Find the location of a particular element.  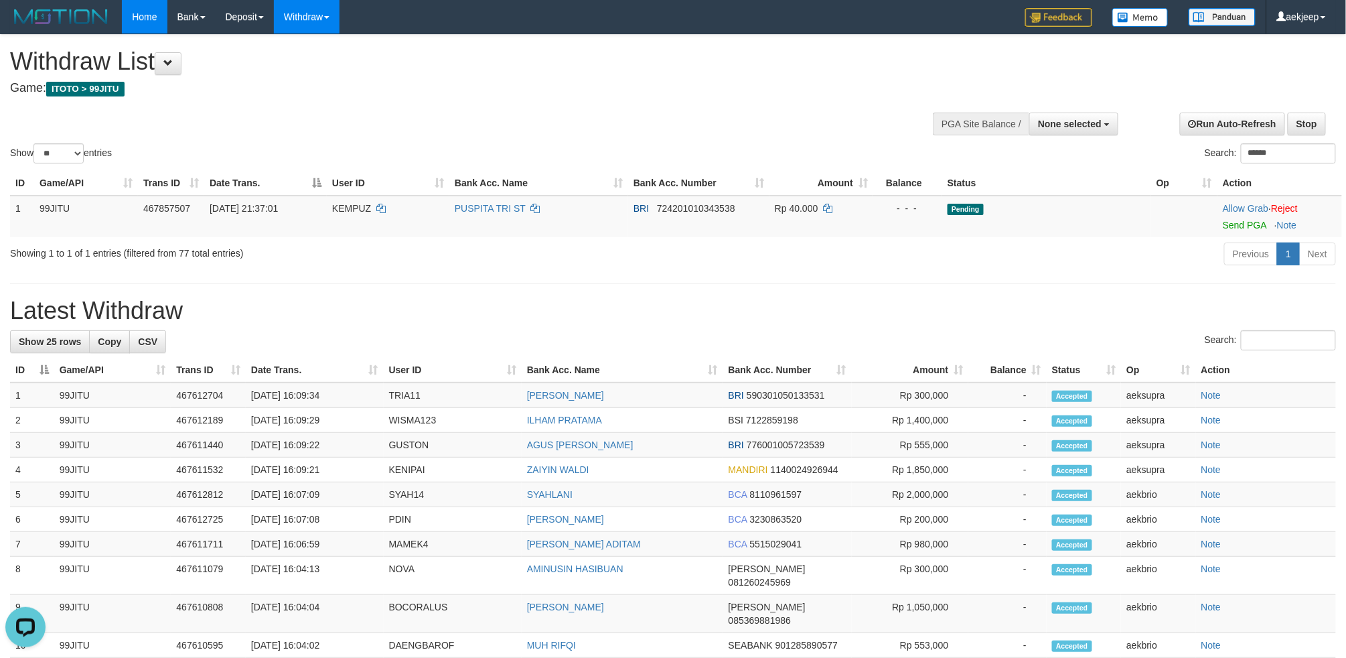

th: Trans ID: activate to sort column ascending is located at coordinates (208, 370).